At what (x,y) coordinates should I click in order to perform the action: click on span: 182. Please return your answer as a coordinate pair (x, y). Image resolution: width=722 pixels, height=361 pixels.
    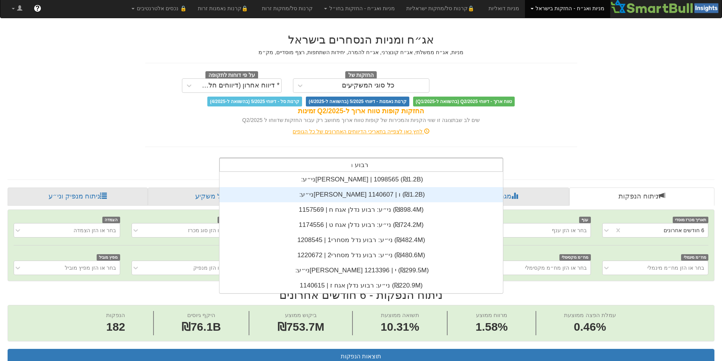
    Looking at the image, I should click on (116, 327).